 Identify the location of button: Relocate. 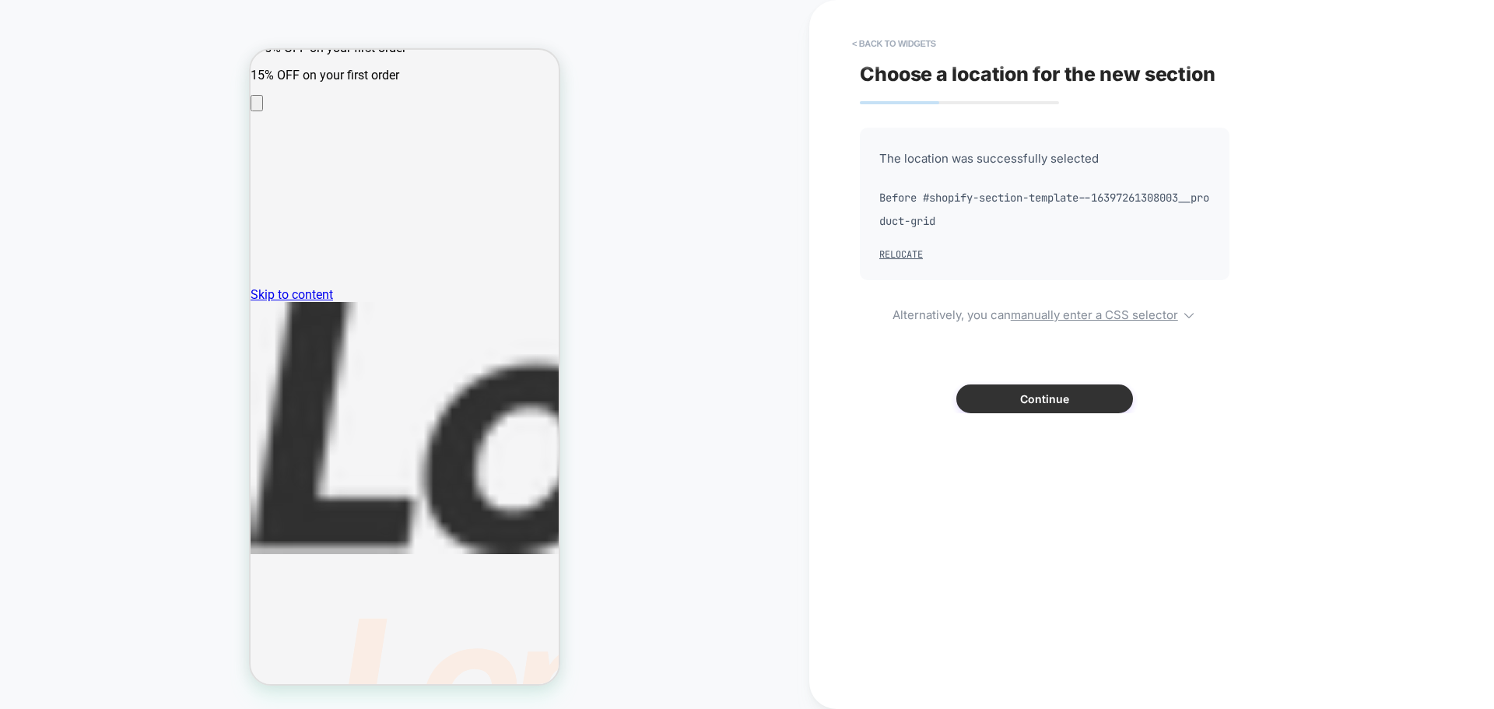
(901, 254).